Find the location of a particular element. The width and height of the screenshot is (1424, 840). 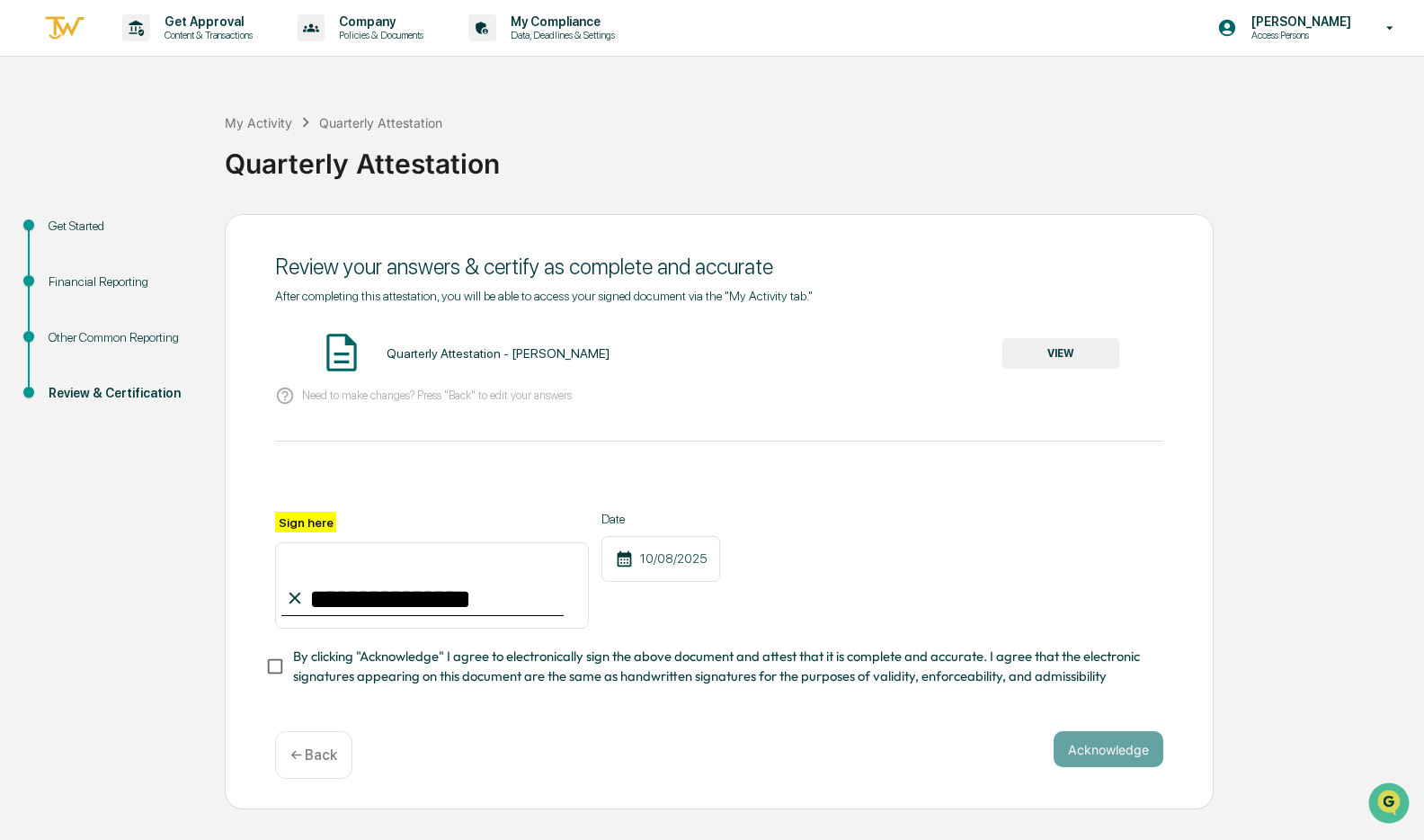

p: Data, Deadlines & Settings is located at coordinates (560, 35).